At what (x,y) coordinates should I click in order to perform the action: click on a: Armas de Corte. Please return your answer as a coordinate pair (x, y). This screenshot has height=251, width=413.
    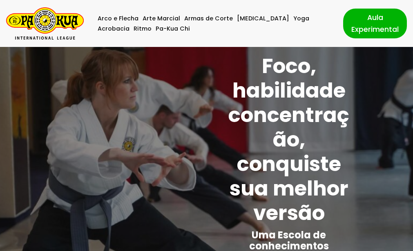
    Looking at the image, I should click on (208, 18).